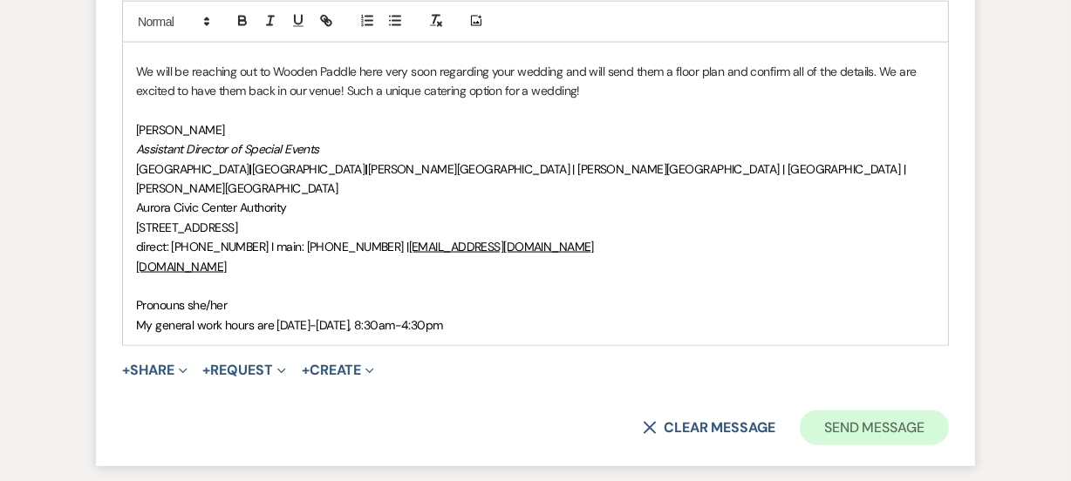  What do you see at coordinates (338, 371) in the screenshot?
I see `button: Create` at bounding box center [338, 371].